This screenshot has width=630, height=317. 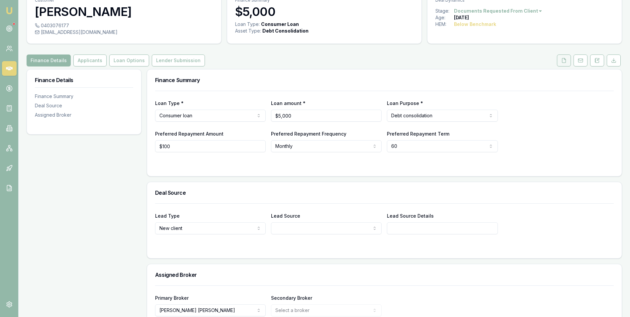 What do you see at coordinates (172, 297) in the screenshot?
I see `label: Primary Broker` at bounding box center [172, 297].